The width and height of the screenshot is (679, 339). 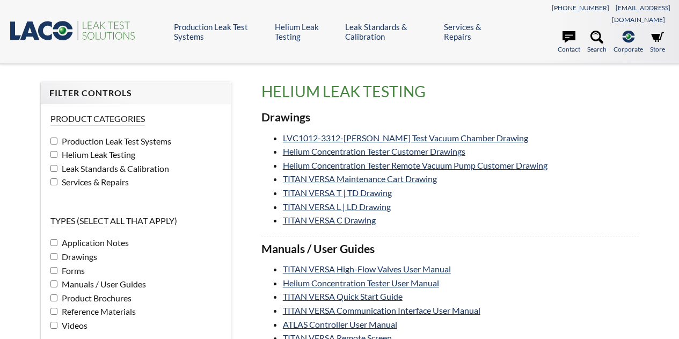 I want to click on span: Videos, so click(x=73, y=325).